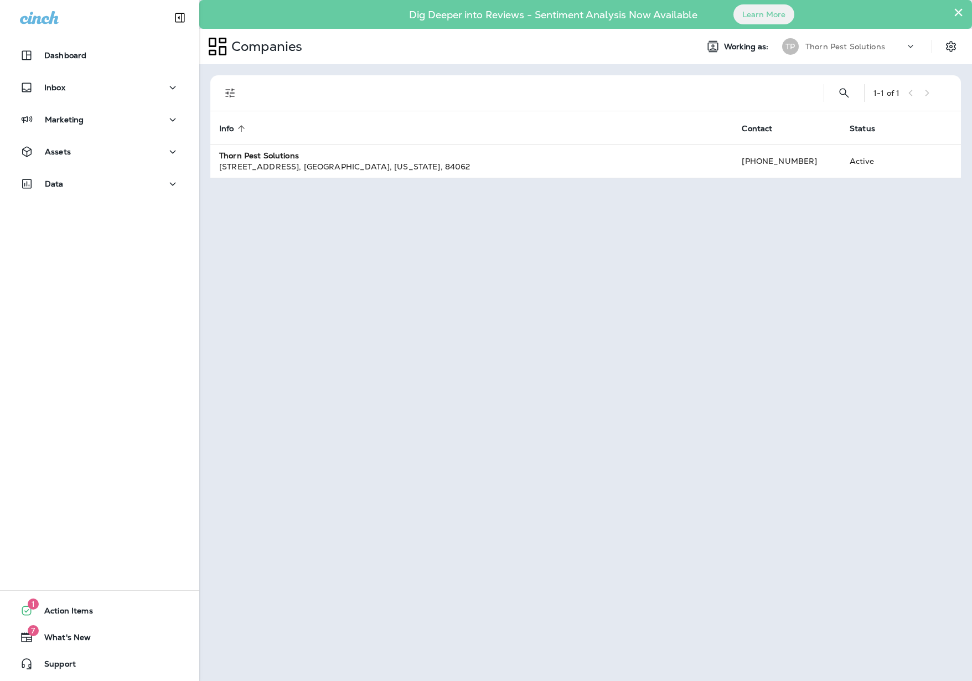 Image resolution: width=972 pixels, height=681 pixels. I want to click on span: 7, so click(33, 630).